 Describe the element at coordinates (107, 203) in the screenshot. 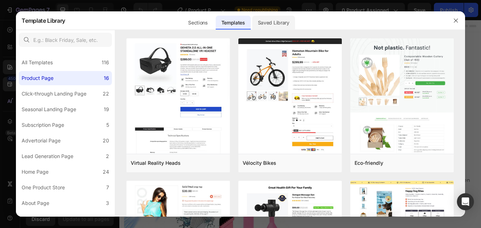

I see `div: 3` at that location.